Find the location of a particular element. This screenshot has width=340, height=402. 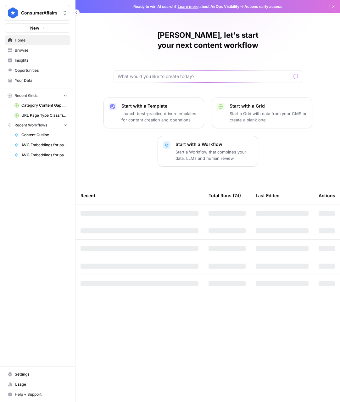

button: Start with a TemplateLaunch best-practice driven templates for content creation and operations is located at coordinates (154, 113).